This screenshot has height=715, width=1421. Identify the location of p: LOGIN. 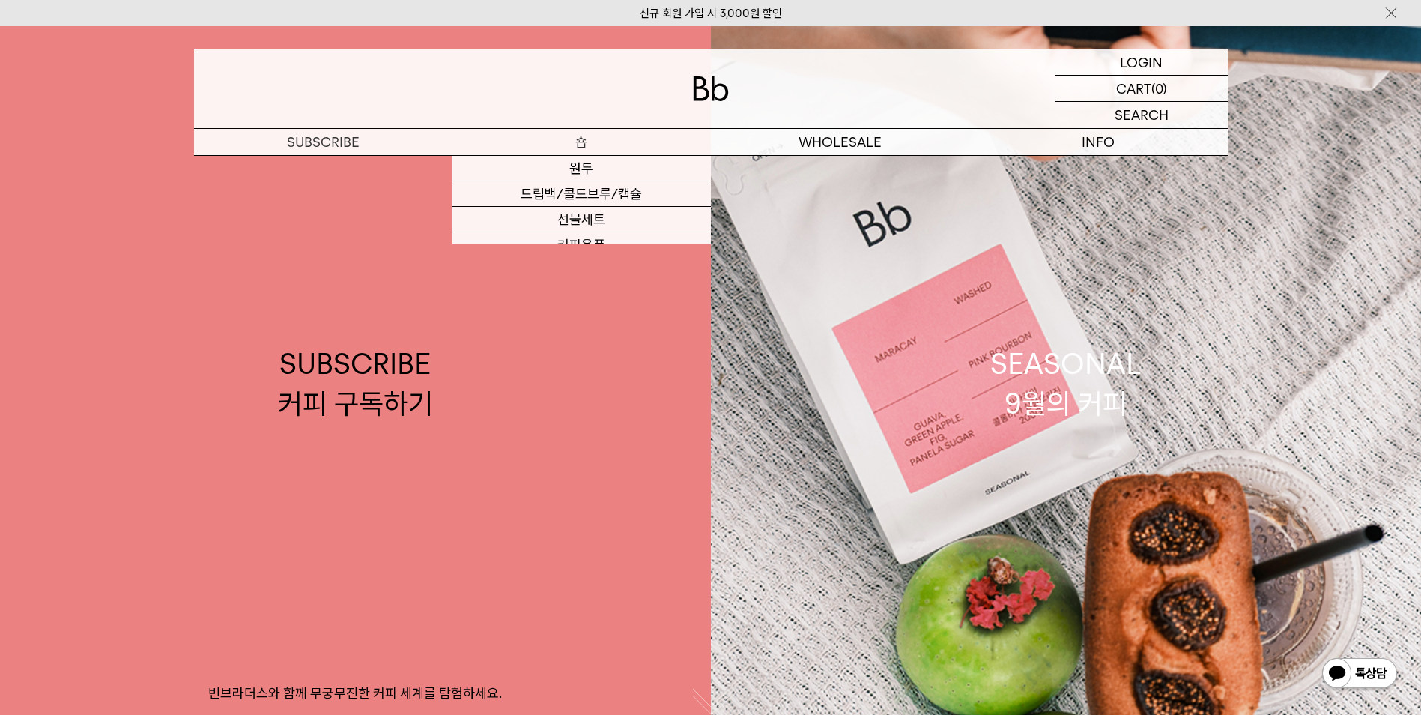
(1141, 62).